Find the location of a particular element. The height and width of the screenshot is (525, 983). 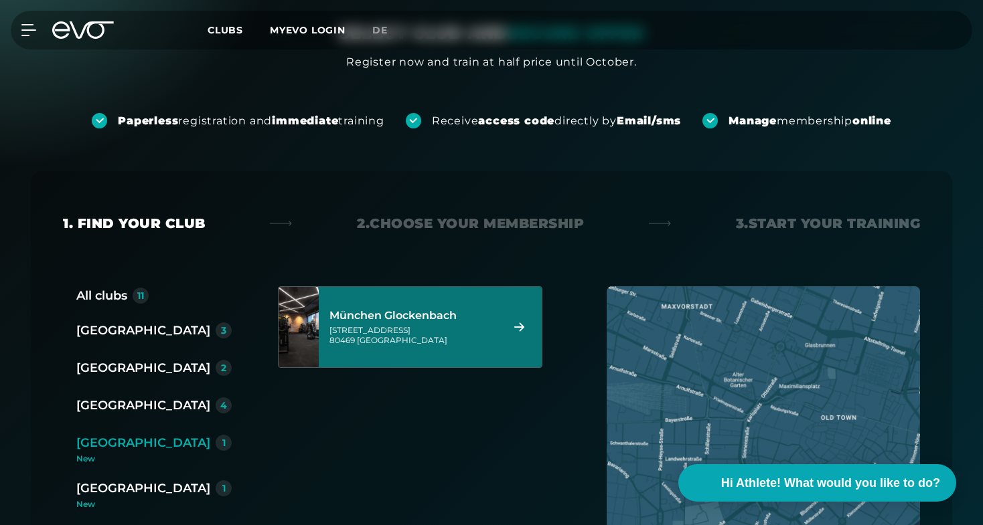

div: Register now and train at half price until October. is located at coordinates (491, 62).